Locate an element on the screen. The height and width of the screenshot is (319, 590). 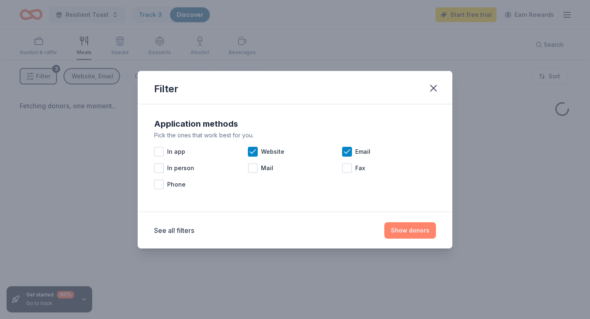
div: Pick the ones that work best for you. is located at coordinates (295, 135).